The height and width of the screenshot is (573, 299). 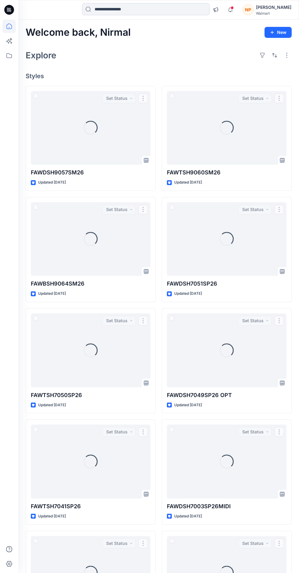 What do you see at coordinates (78, 32) in the screenshot?
I see `h2: Welcome back, Nirmal` at bounding box center [78, 32].